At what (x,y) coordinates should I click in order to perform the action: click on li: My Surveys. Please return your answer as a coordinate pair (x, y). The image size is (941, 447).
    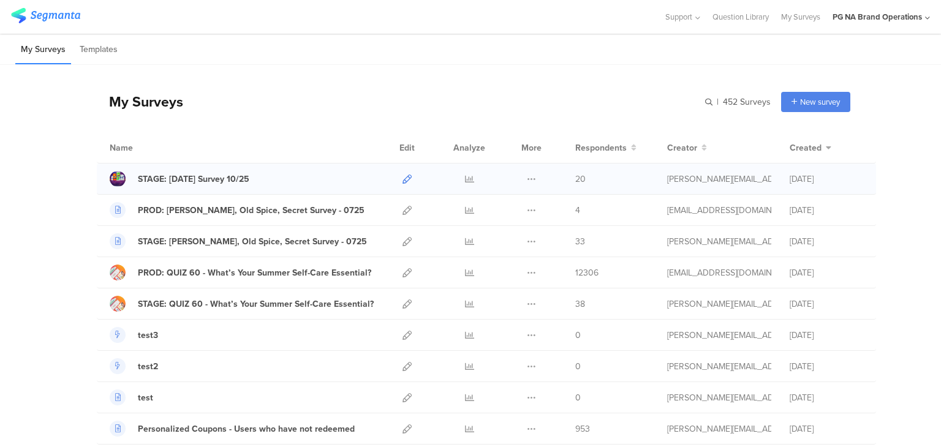
    Looking at the image, I should click on (43, 50).